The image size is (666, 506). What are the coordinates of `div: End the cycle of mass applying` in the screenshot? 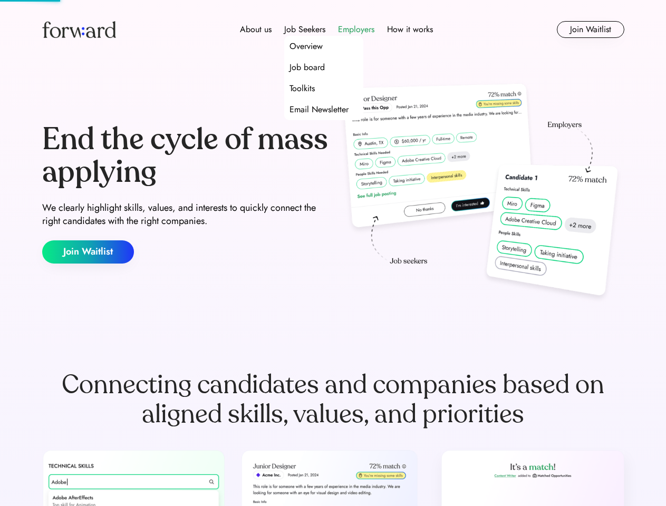 It's located at (186, 155).